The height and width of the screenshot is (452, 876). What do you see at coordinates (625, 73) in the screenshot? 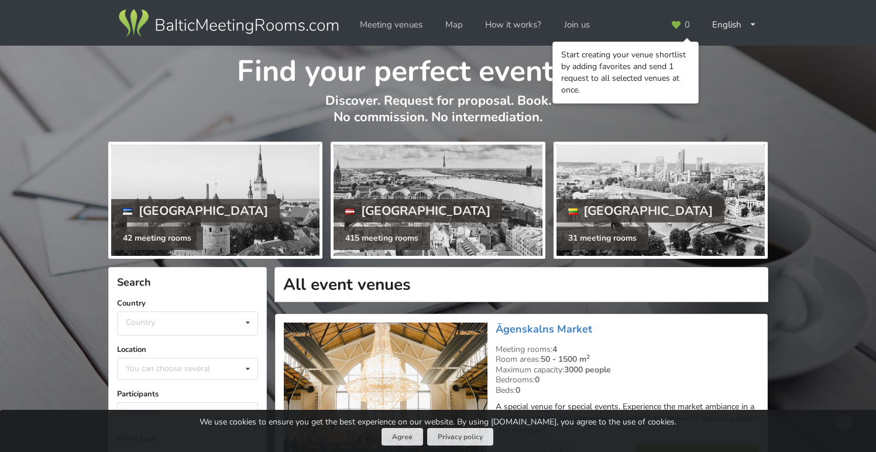
I see `div: Start creating your venue shortlist by adding favorites and send 1 request to all selected venues...` at bounding box center [625, 73].